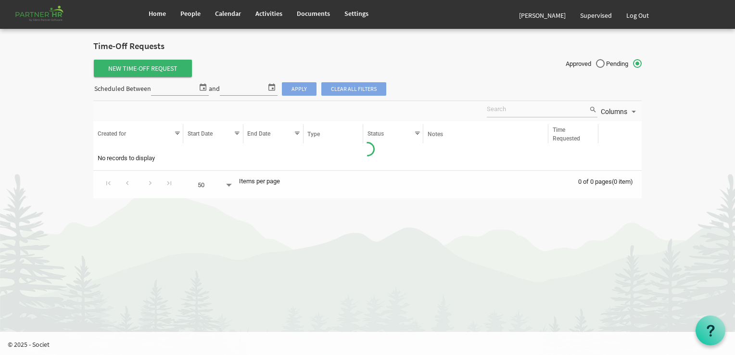 This screenshot has width=735, height=355. I want to click on span: Documents, so click(313, 13).